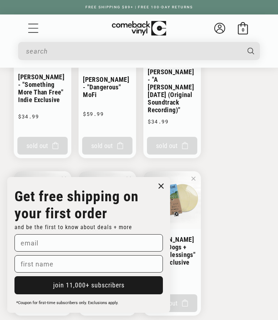 The width and height of the screenshot is (278, 320). Describe the element at coordinates (89, 264) in the screenshot. I see `input: first name` at that location.